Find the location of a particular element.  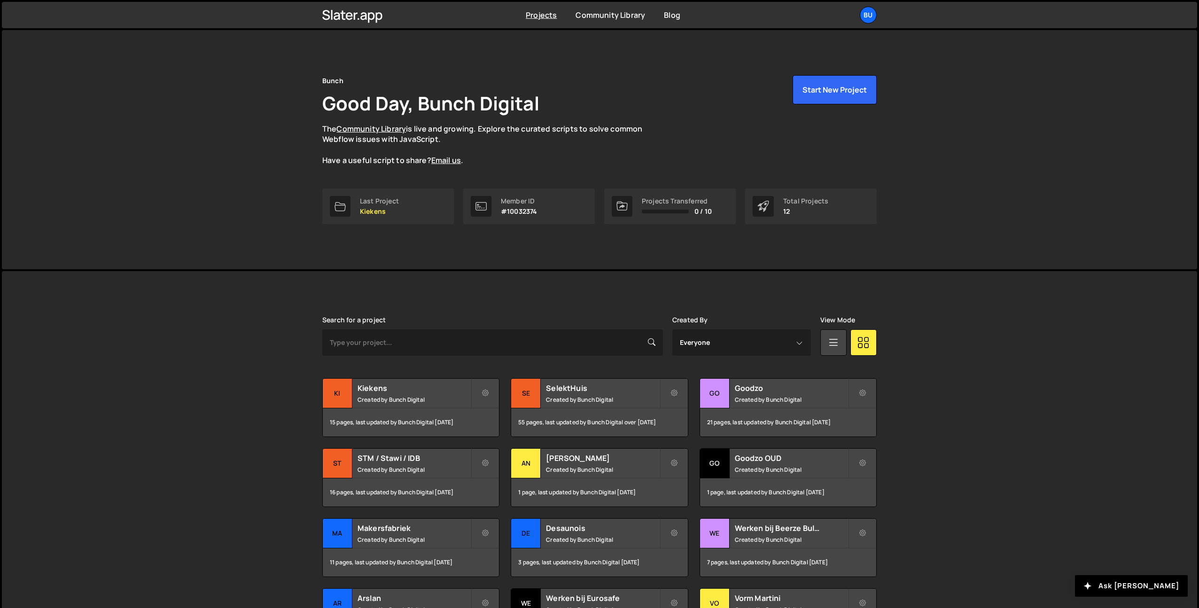

h2: Makersfabriek is located at coordinates (414, 528).